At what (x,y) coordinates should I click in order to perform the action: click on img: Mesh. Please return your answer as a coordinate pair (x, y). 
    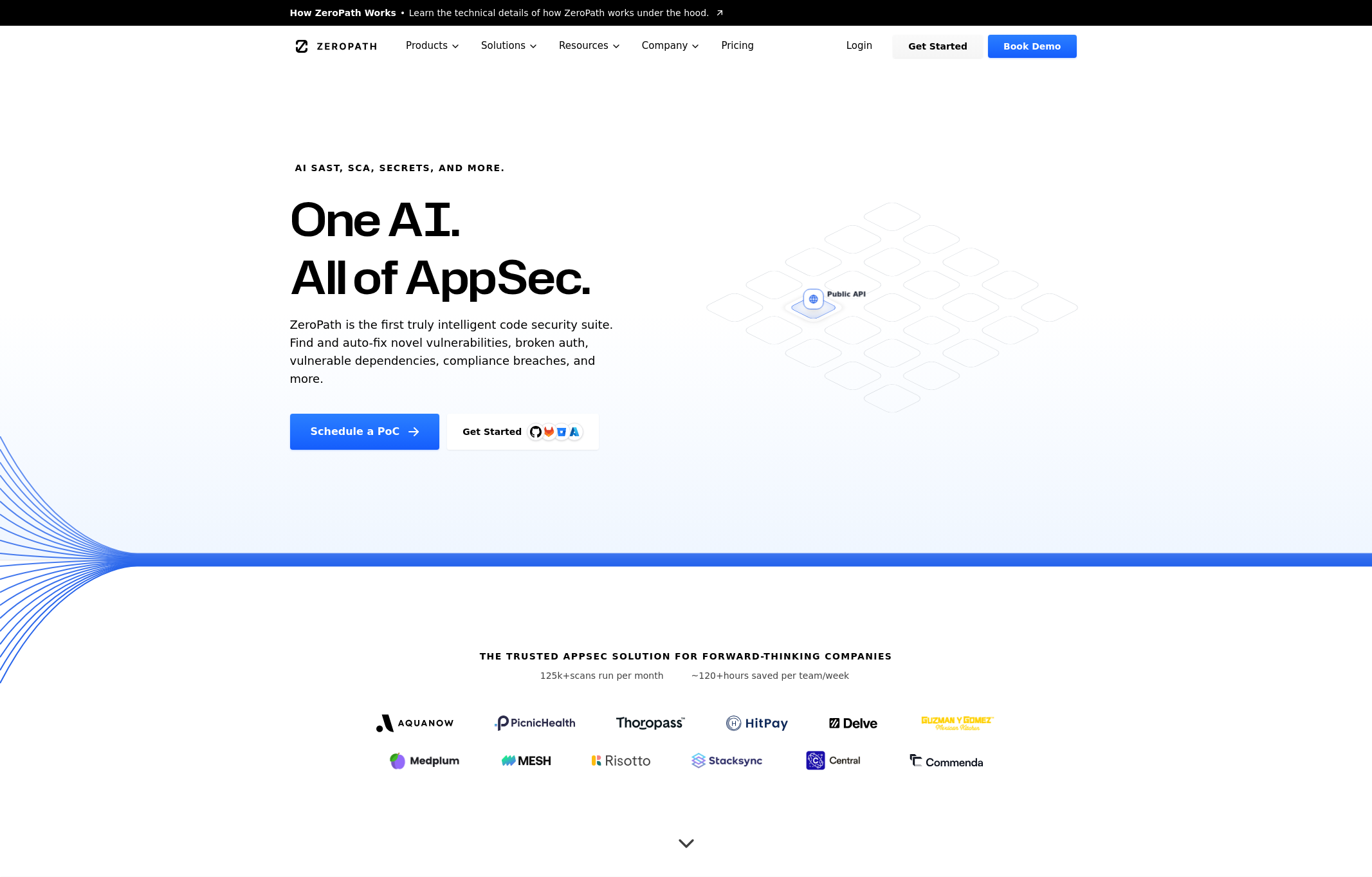
    Looking at the image, I should click on (526, 761).